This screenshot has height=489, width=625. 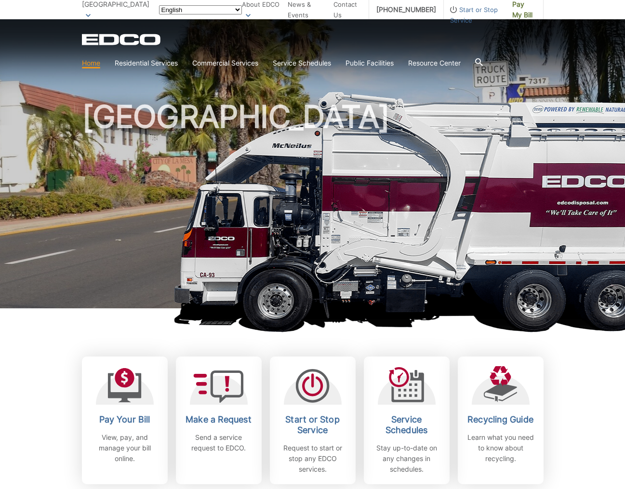 What do you see at coordinates (146, 63) in the screenshot?
I see `a: Residential Services` at bounding box center [146, 63].